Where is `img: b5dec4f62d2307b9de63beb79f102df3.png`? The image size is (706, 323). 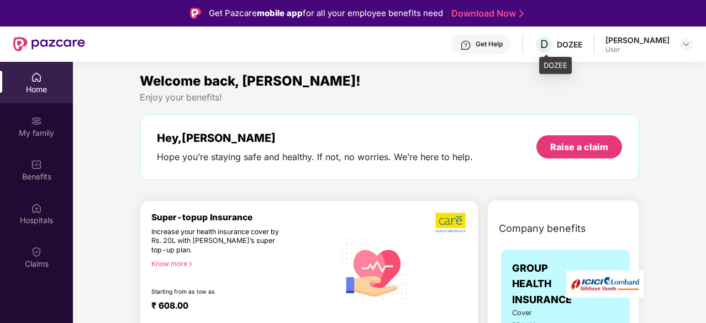 img: b5dec4f62d2307b9de63beb79f102df3.png is located at coordinates (451, 223).